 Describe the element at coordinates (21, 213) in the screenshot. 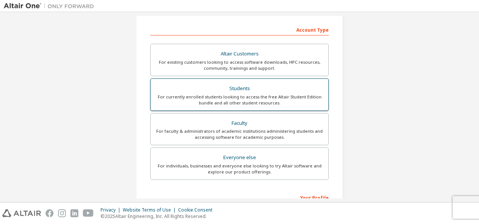

I see `img: altair_logo.svg` at that location.